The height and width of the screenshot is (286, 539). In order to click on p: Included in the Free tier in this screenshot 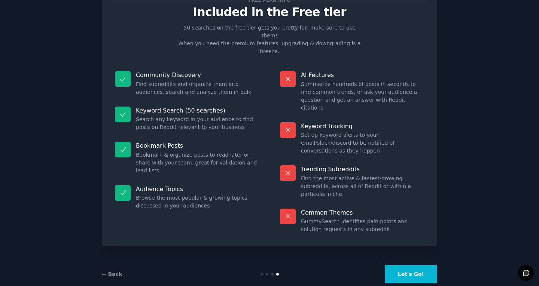, I will do `click(269, 12)`.